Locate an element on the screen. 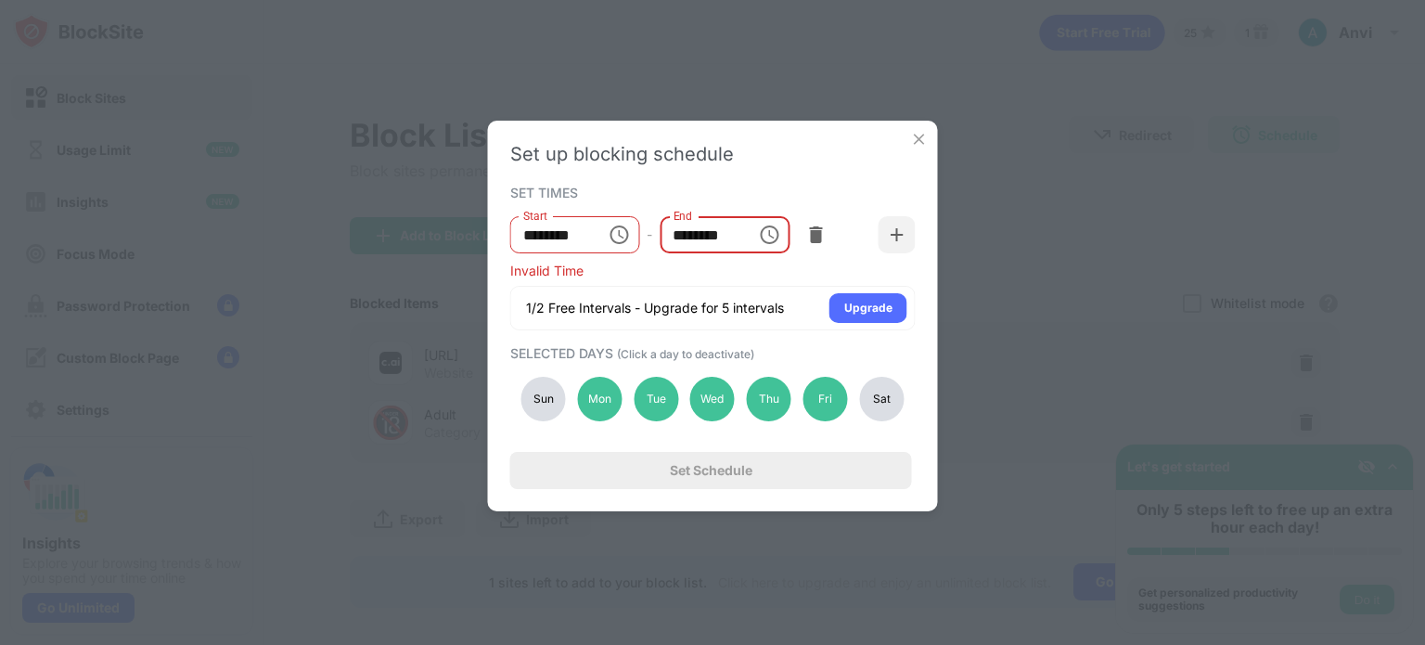  div: Fri is located at coordinates (826, 399).